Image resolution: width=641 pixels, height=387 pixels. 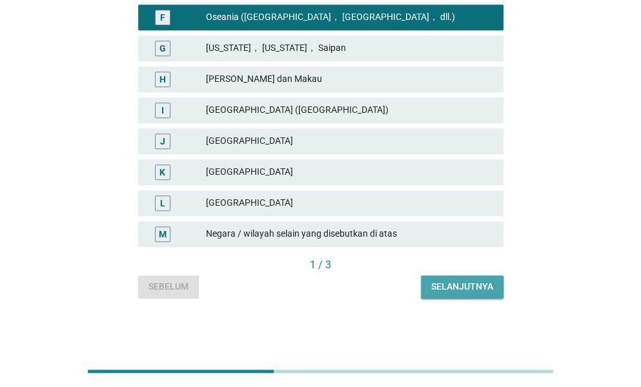 I want to click on button: Selanjutnya, so click(x=462, y=287).